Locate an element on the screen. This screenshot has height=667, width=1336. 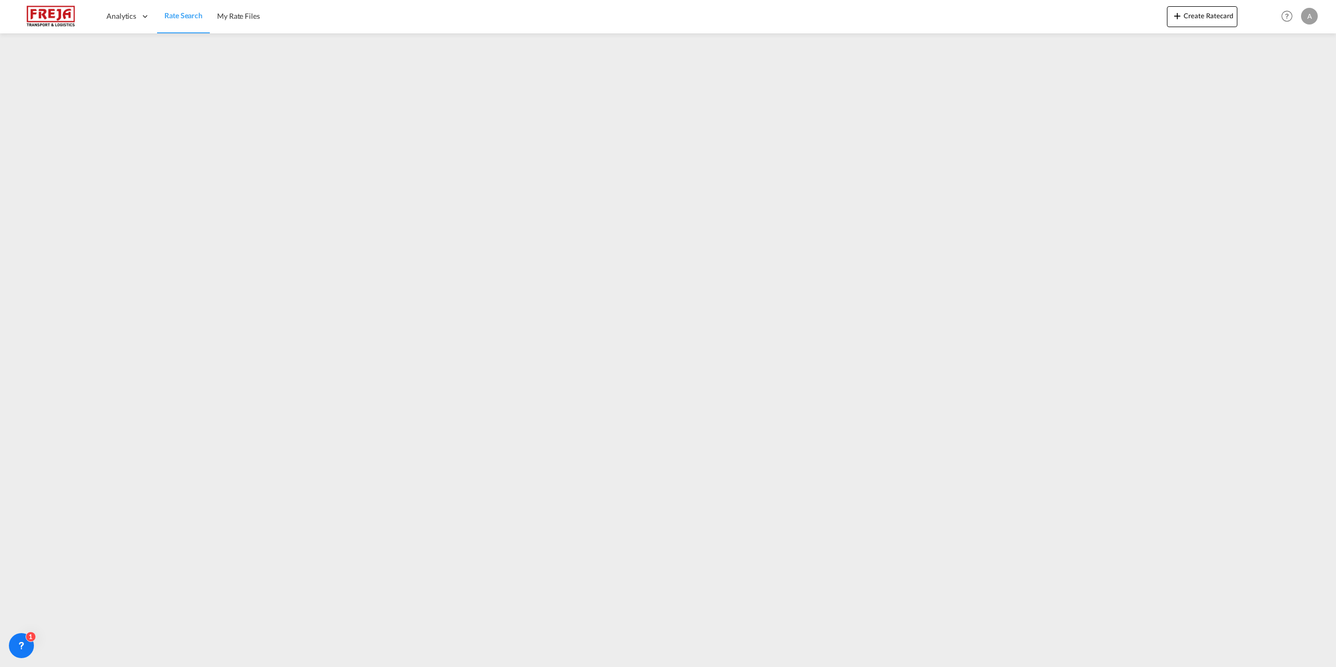
span: My Rate Files is located at coordinates (238, 16).